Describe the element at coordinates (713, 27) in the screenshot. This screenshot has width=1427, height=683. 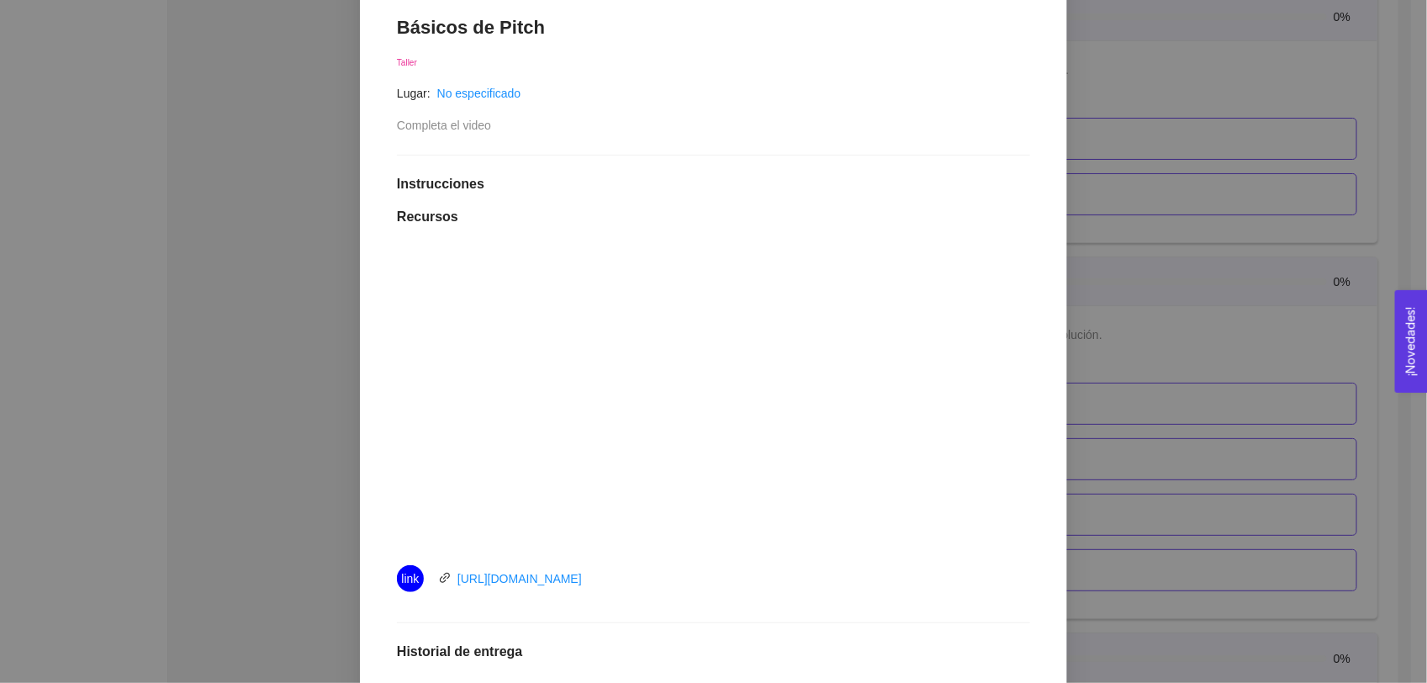
I see `h1: Básicos de Pitch` at that location.